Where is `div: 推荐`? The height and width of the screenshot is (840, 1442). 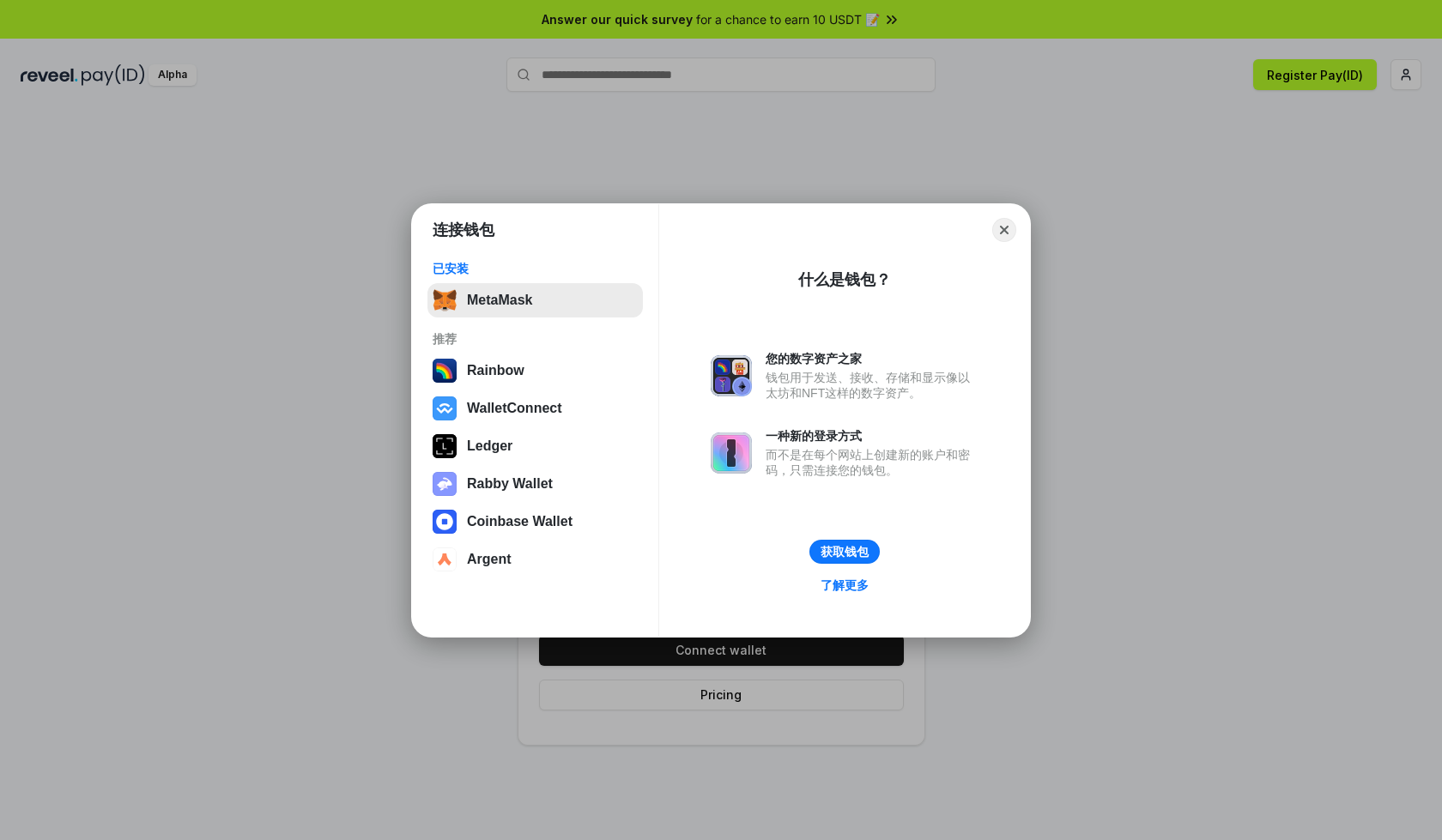 div: 推荐 is located at coordinates (535, 339).